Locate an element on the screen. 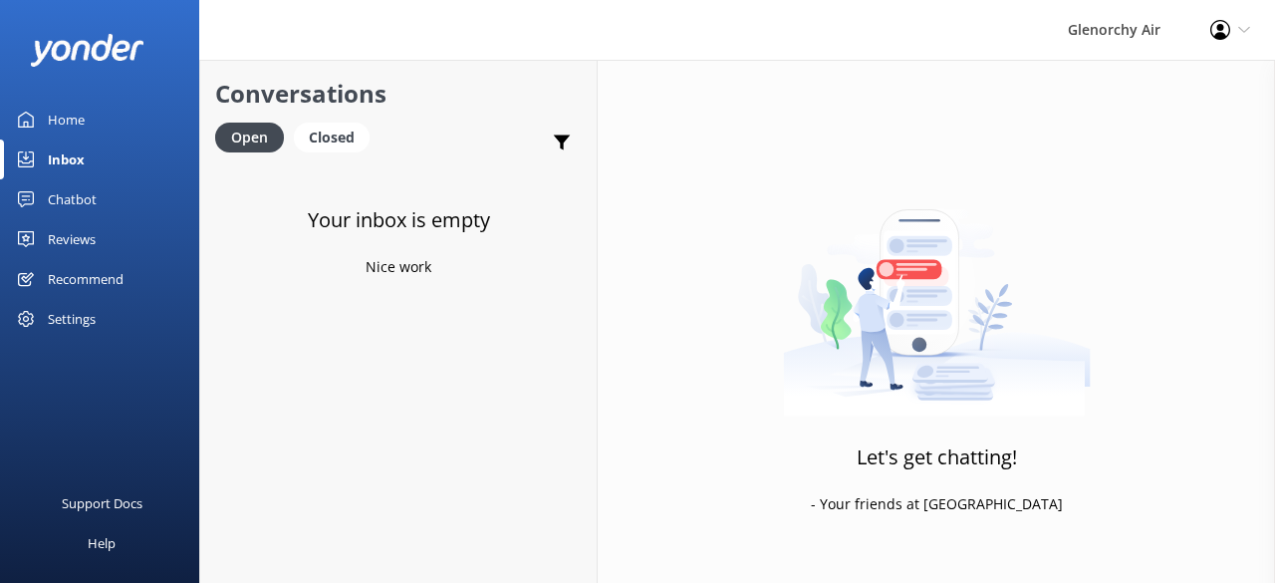 Image resolution: width=1275 pixels, height=583 pixels. div: Settings is located at coordinates (72, 319).